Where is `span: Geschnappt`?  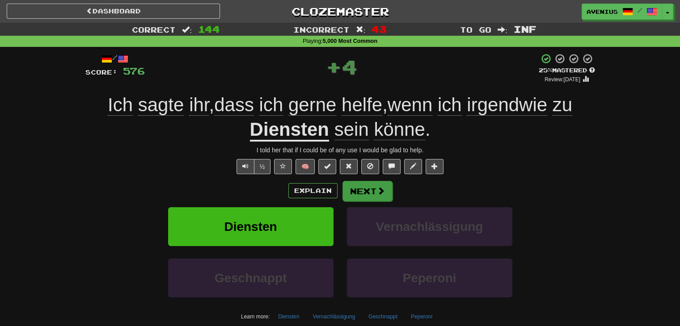
span: Geschnappt is located at coordinates (251, 278).